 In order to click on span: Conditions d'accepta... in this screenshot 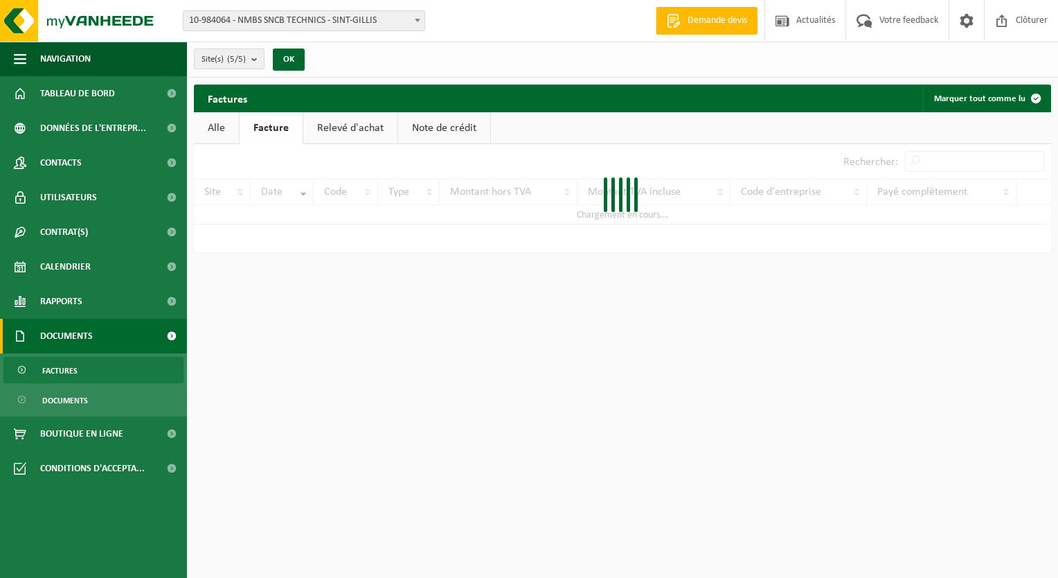, I will do `click(92, 468)`.